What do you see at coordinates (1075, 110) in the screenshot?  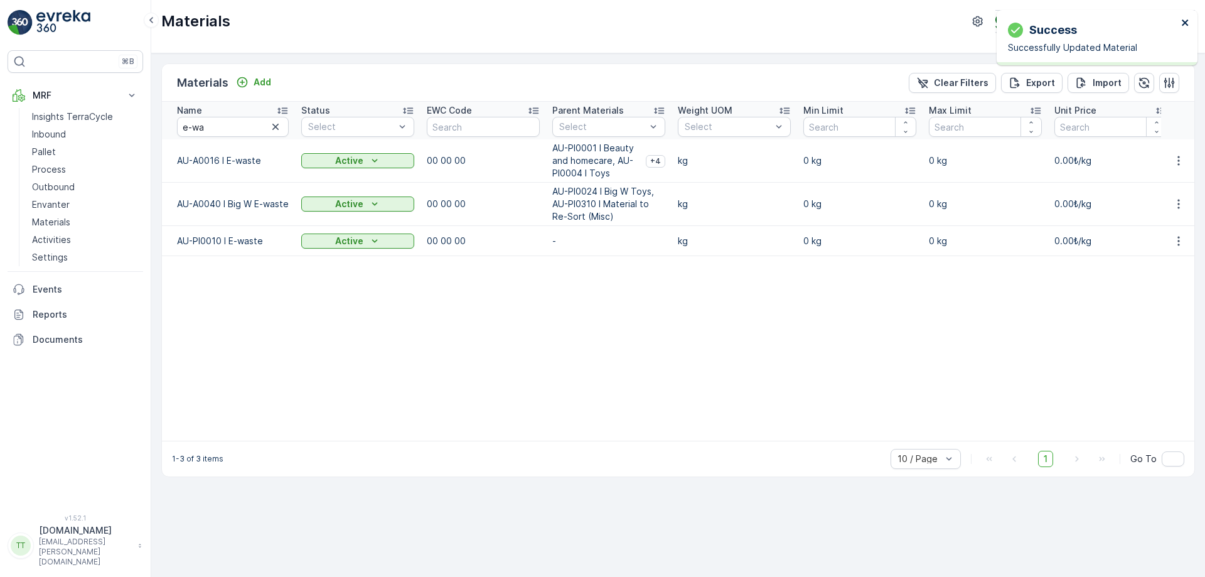 I see `p: Unit Price` at bounding box center [1075, 110].